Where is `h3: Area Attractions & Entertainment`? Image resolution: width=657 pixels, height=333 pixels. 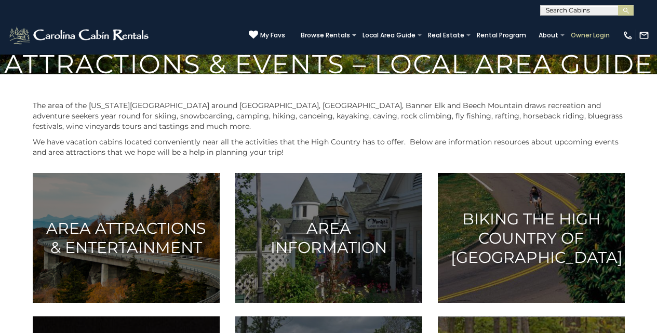
h3: Area Attractions & Entertainment is located at coordinates (126, 238).